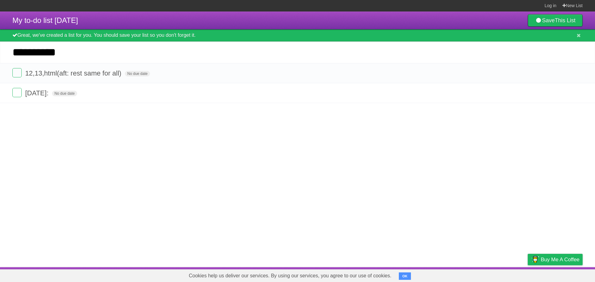 This screenshot has width=595, height=282. Describe the element at coordinates (528, 275) in the screenshot. I see `a: Privacy` at that location.